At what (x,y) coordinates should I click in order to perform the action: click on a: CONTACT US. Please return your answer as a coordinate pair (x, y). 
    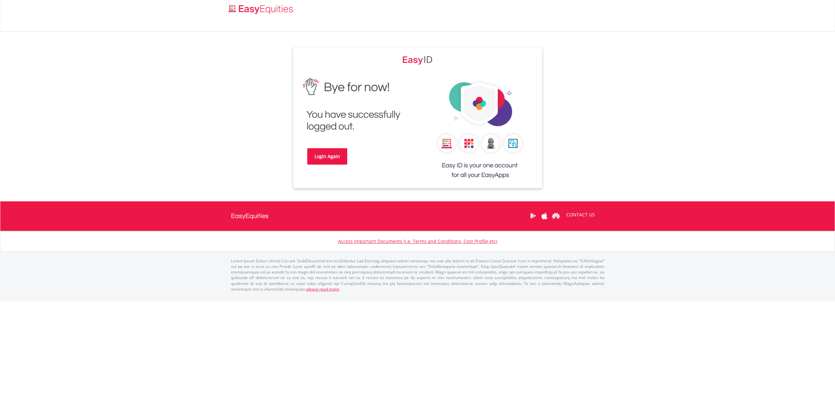
    Looking at the image, I should click on (581, 215).